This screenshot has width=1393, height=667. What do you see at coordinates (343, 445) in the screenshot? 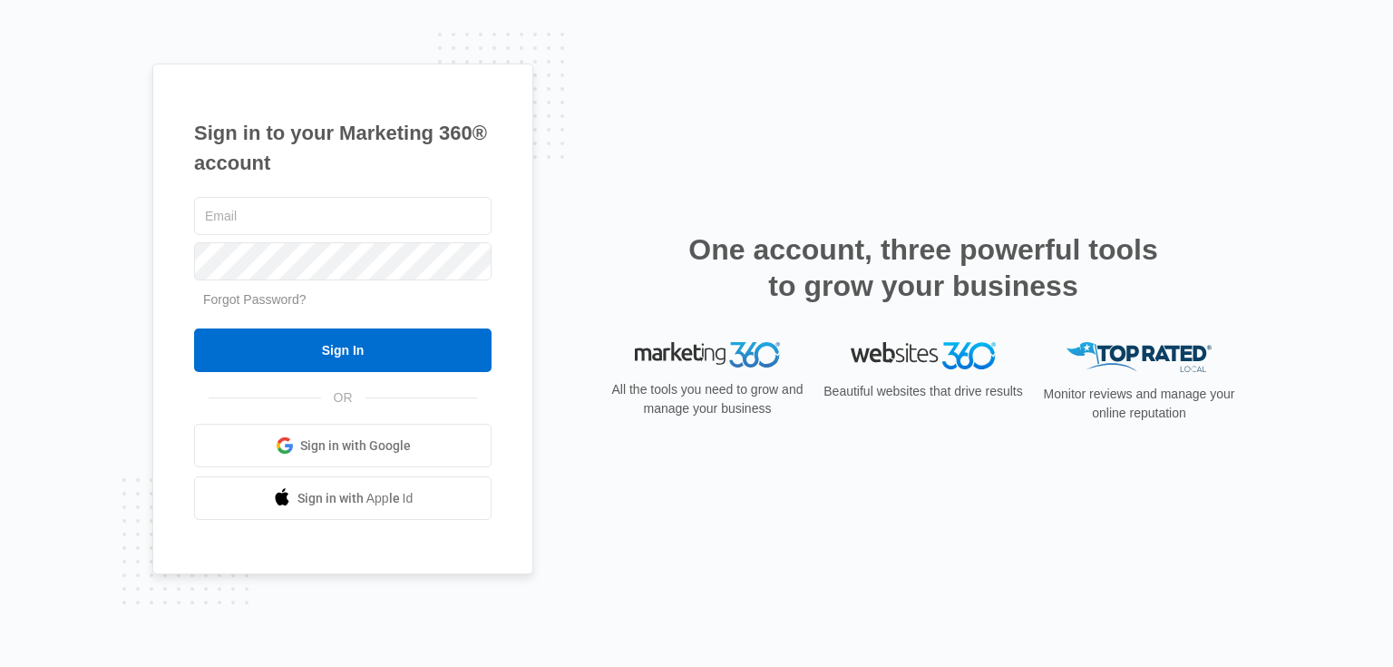
I see `a: Sign in with Google` at bounding box center [343, 445].